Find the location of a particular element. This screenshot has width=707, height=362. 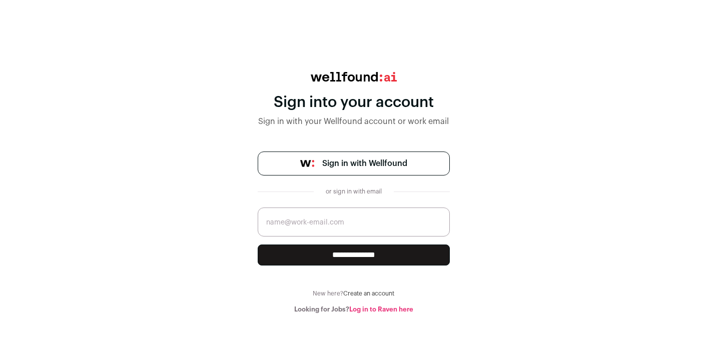

img: wellfound:ai is located at coordinates (354, 77).